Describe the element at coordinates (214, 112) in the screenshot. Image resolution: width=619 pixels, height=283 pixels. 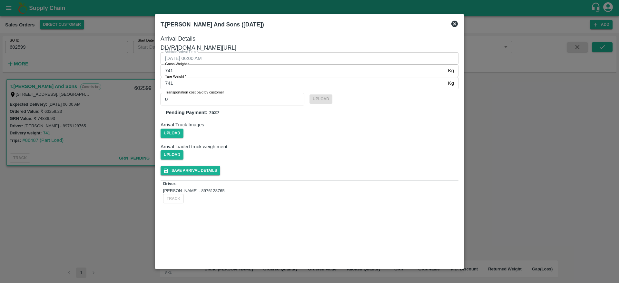
I see `span: 7527` at that location.